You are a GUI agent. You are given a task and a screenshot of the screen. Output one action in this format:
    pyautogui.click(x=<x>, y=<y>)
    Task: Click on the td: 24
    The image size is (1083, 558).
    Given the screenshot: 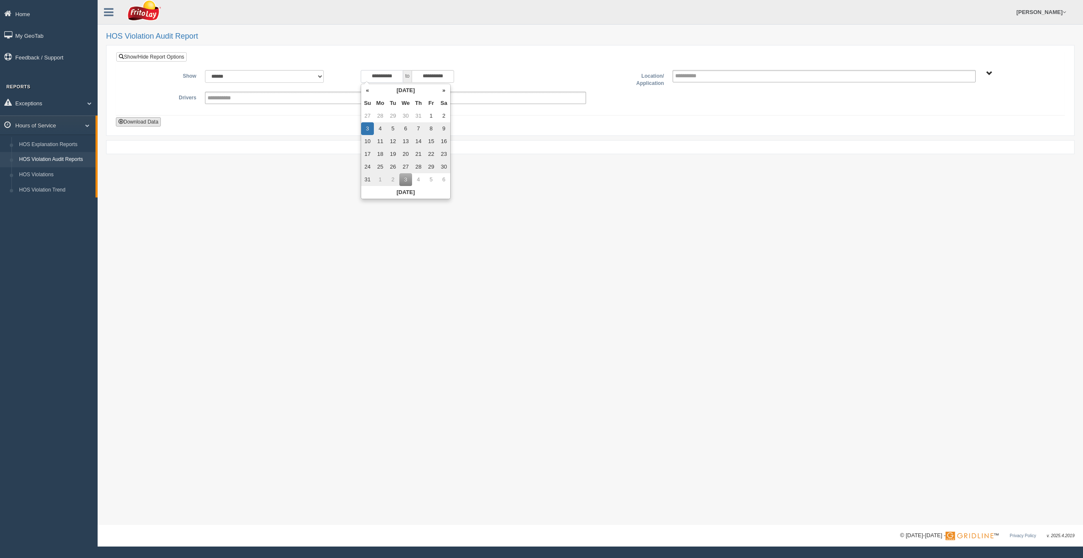 What is the action you would take?
    pyautogui.click(x=368, y=167)
    